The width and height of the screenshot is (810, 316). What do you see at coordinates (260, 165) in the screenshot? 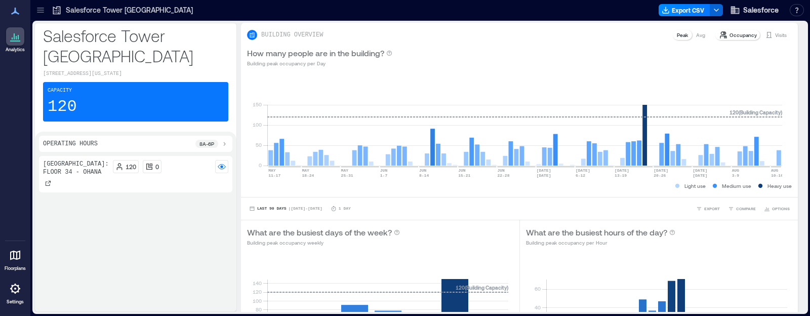
I see `tspan: 0` at bounding box center [260, 165].